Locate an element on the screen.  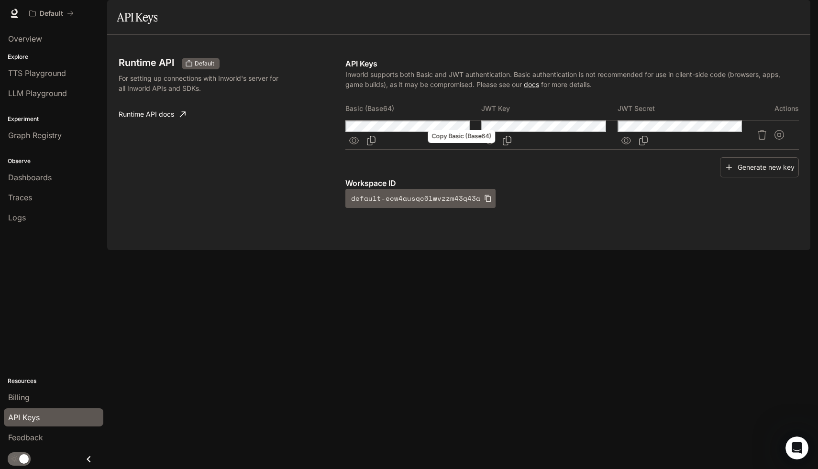
a: Runtime API docs is located at coordinates (152, 114).